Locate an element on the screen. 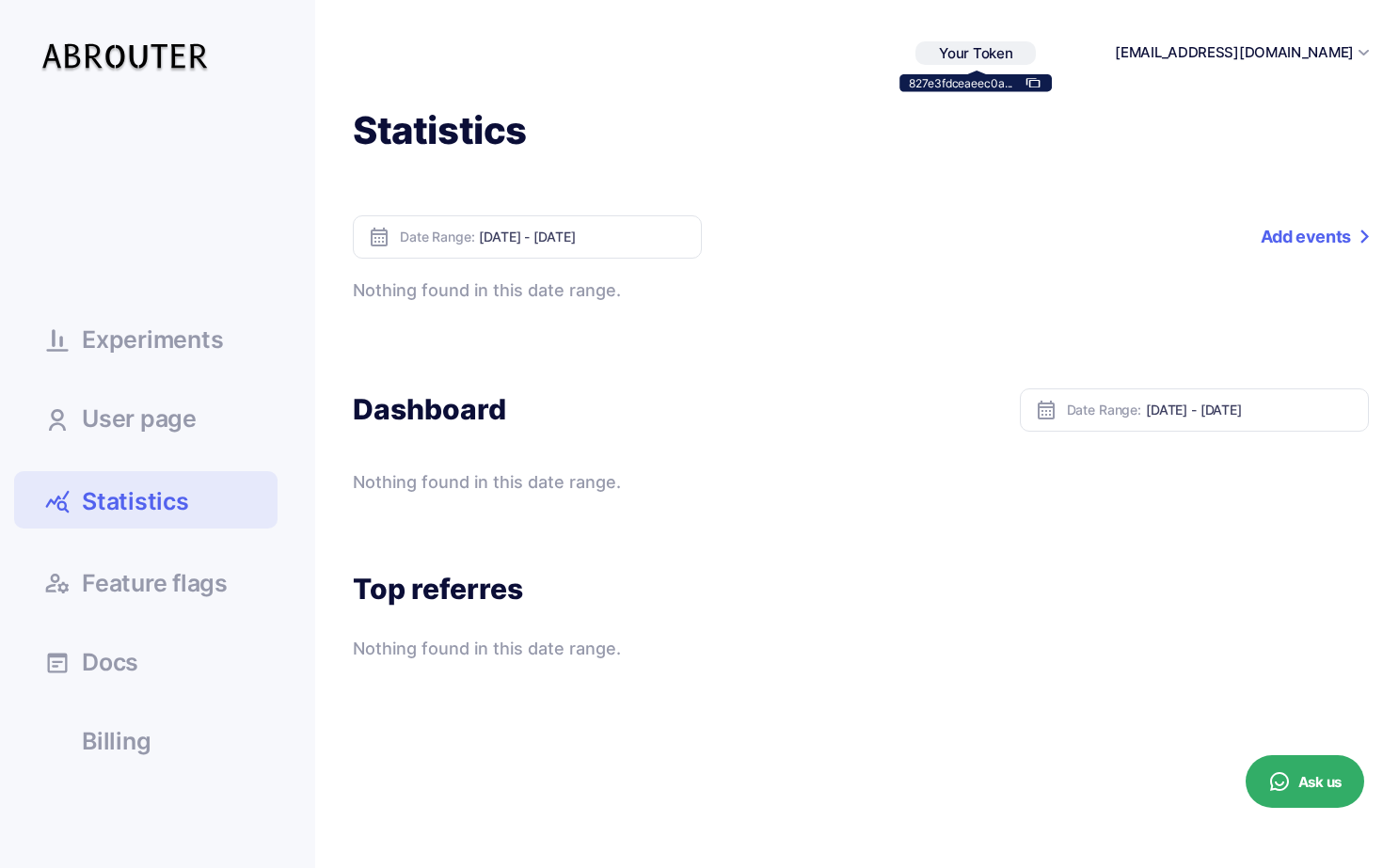 The height and width of the screenshot is (868, 1383). img: Logo is located at coordinates (128, 53).